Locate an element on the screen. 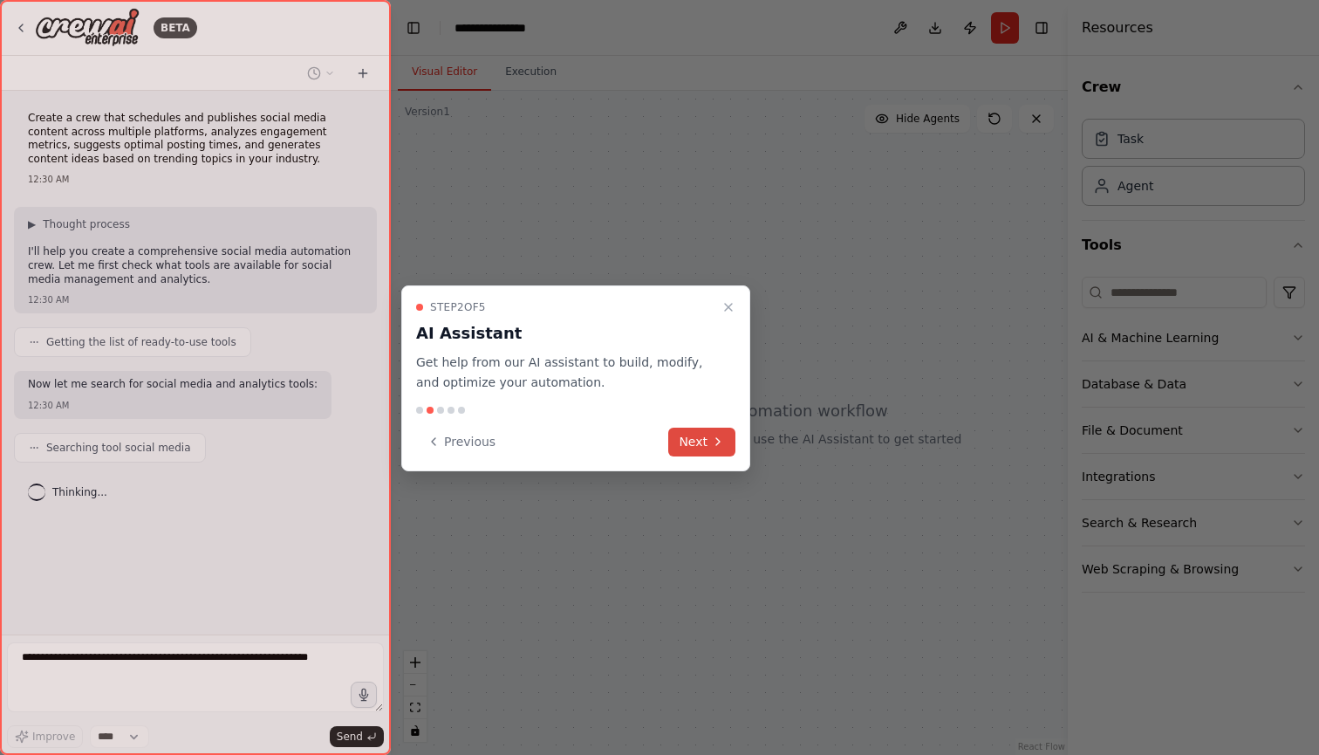 This screenshot has width=1319, height=755. button: Next is located at coordinates (702, 442).